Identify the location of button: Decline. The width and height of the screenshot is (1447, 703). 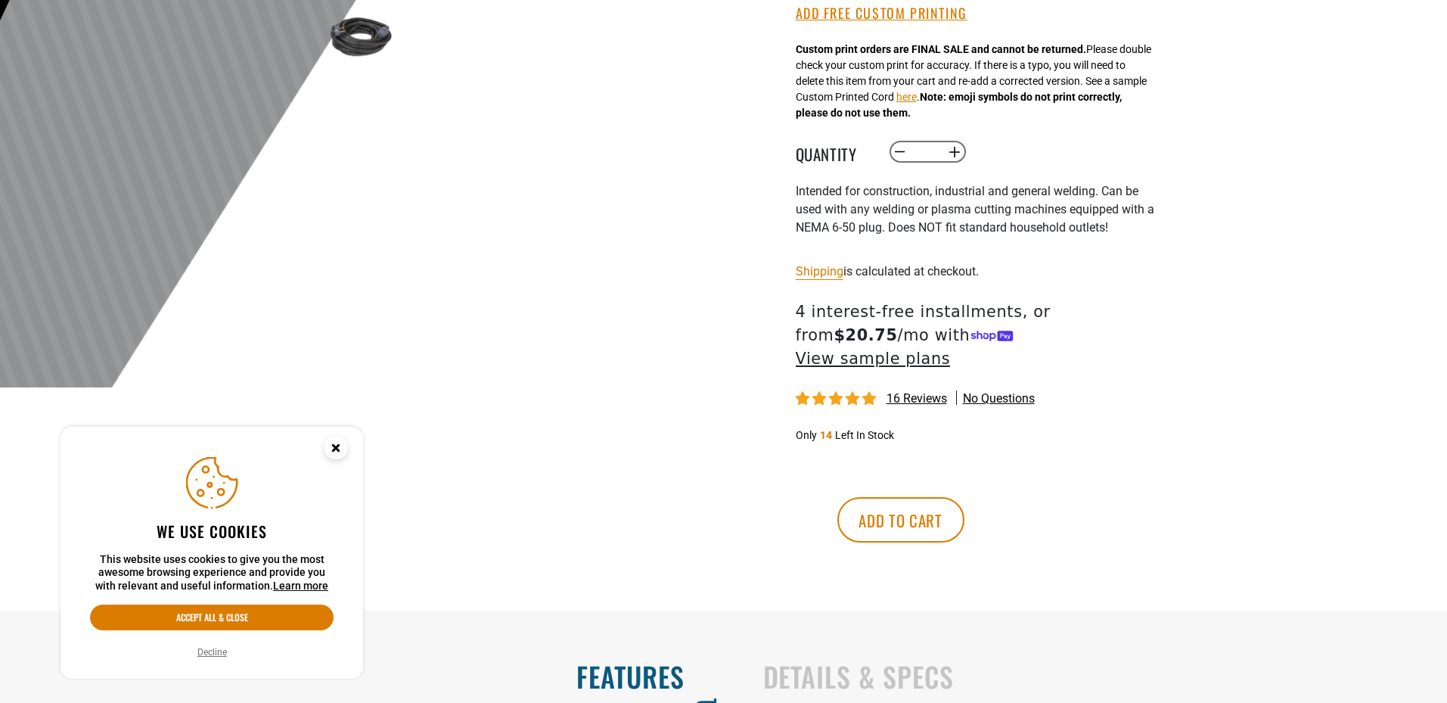
(212, 652).